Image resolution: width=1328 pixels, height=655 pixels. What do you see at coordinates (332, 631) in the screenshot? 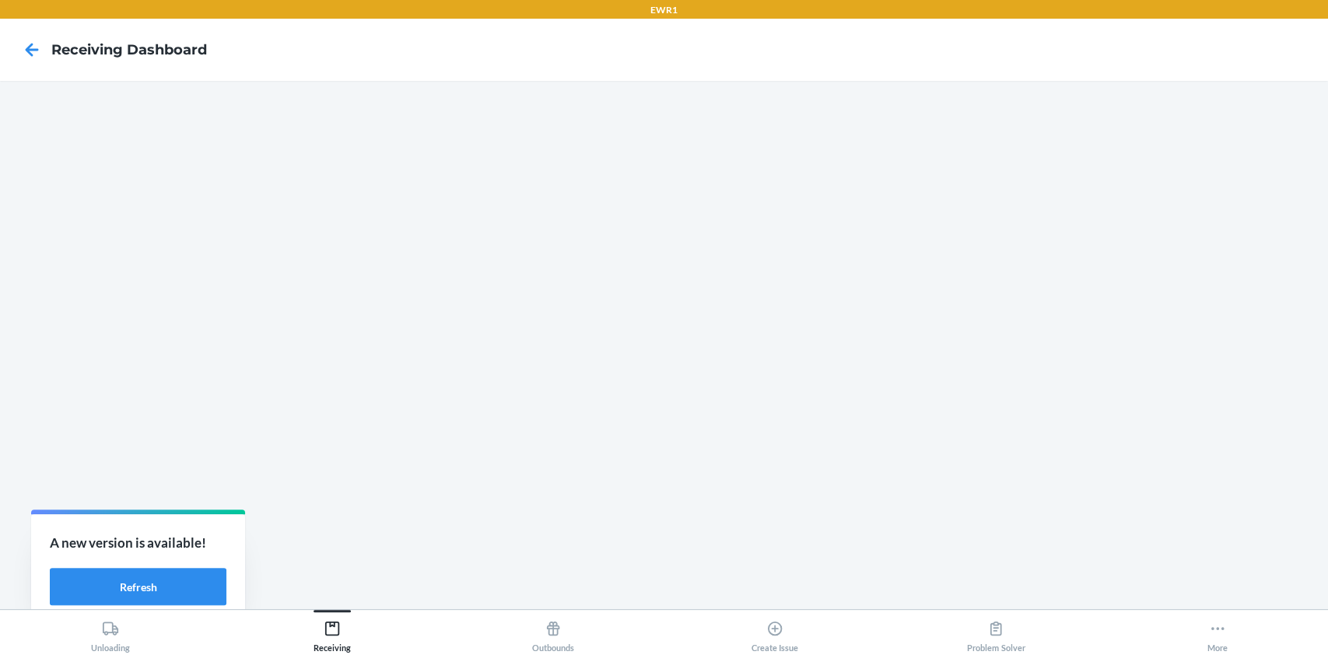
I see `button: Receiving` at bounding box center [332, 631].